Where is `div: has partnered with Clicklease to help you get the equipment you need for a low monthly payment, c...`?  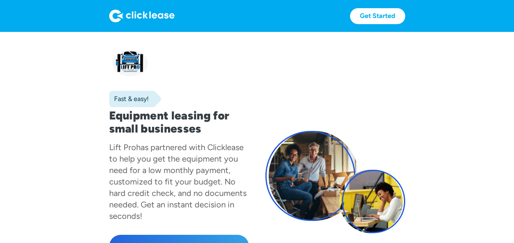
div: has partnered with Clicklease to help you get the equipment you need for a low monthly payment, c... is located at coordinates (178, 181).